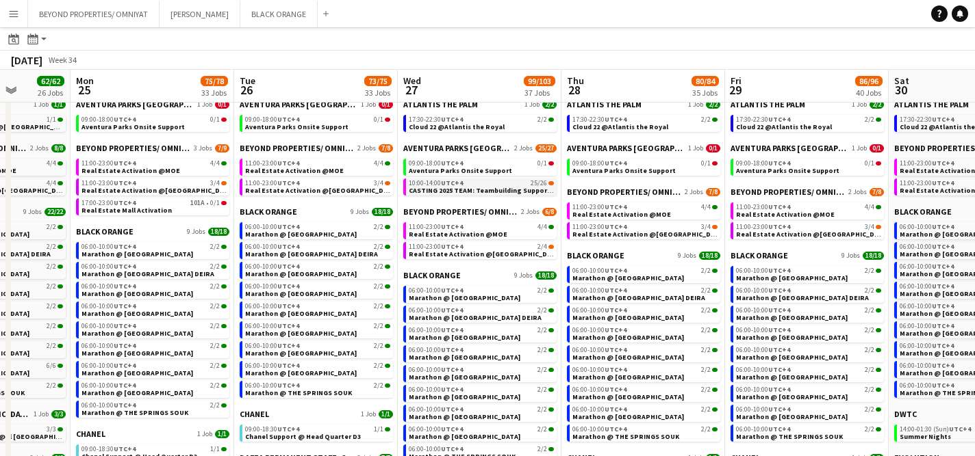  I want to click on span: 1 Job, so click(859, 149).